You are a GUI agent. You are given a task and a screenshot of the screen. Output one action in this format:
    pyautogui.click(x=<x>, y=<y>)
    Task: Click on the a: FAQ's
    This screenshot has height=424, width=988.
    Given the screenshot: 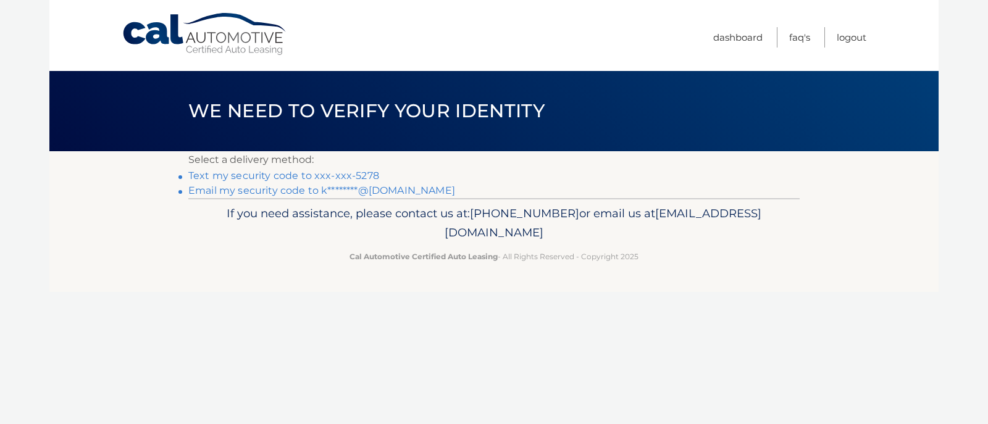 What is the action you would take?
    pyautogui.click(x=799, y=37)
    